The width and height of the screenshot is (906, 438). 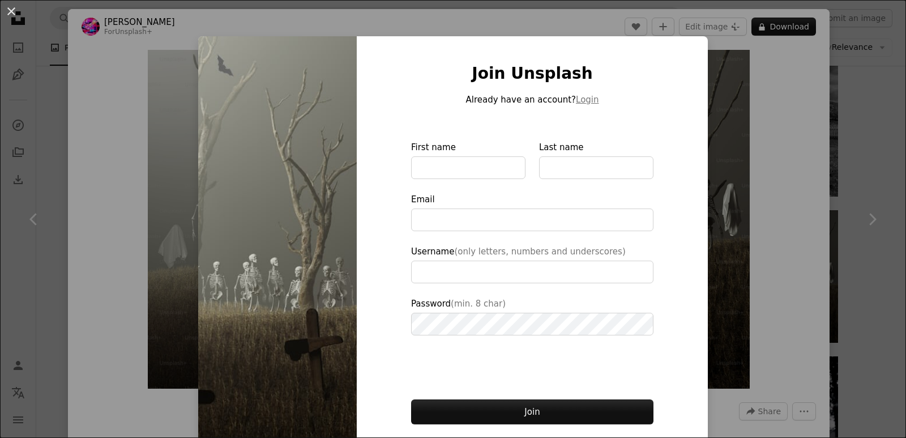 What do you see at coordinates (596, 160) in the screenshot?
I see `label: Last name` at bounding box center [596, 160].